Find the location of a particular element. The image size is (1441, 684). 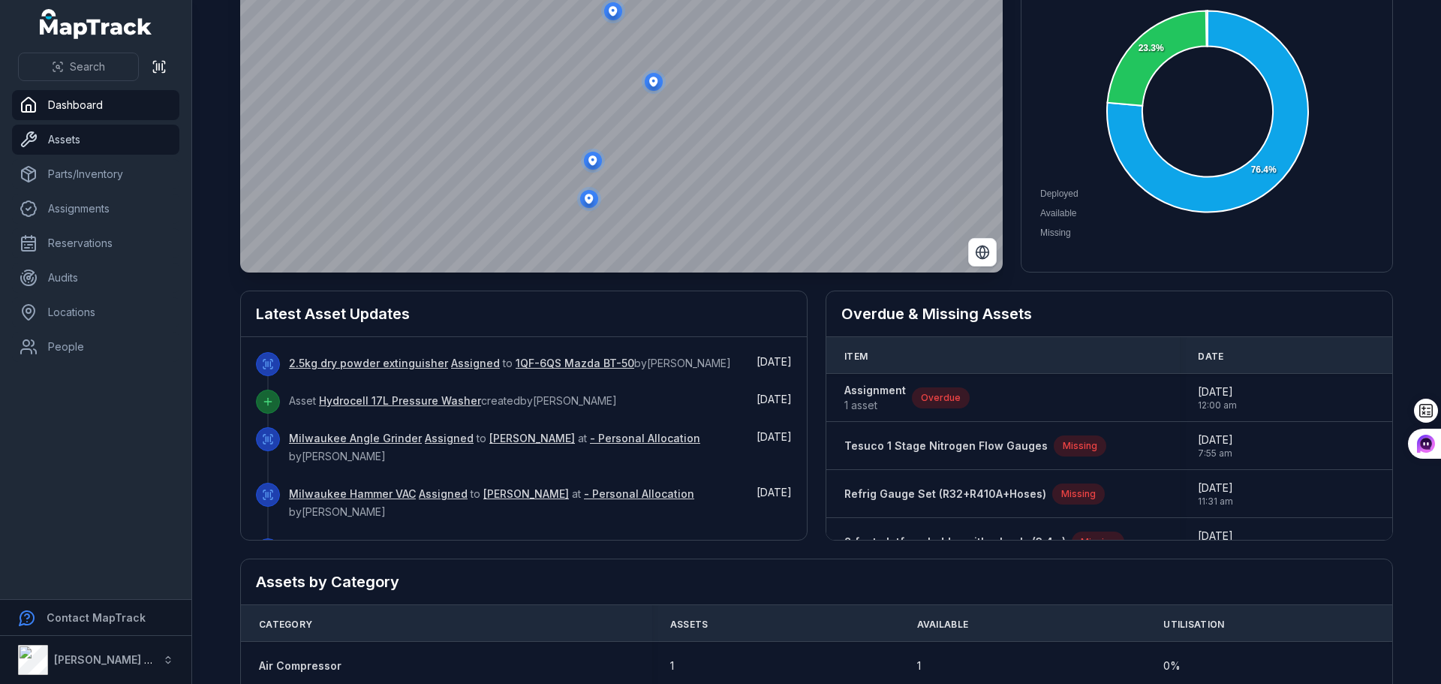

a: 2.5kg dry powder extinguisher is located at coordinates (368, 363).